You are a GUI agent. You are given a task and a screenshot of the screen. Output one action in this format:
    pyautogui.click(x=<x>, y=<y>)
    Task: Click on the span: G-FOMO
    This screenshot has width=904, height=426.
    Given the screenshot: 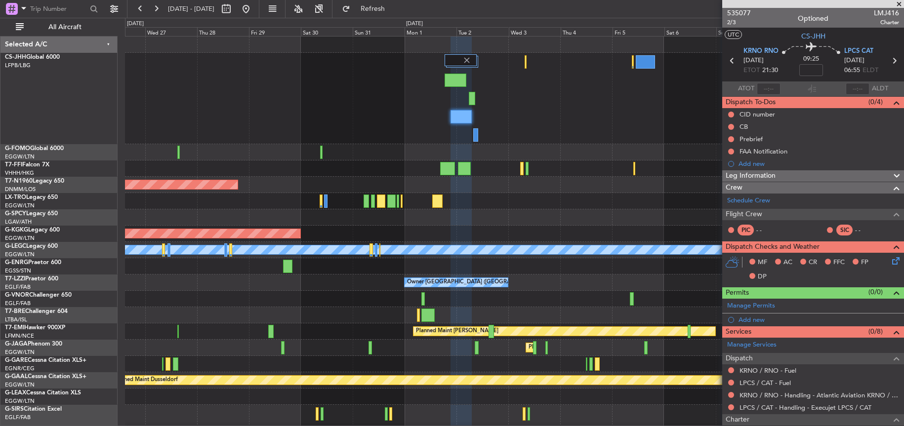 What is the action you would take?
    pyautogui.click(x=17, y=149)
    